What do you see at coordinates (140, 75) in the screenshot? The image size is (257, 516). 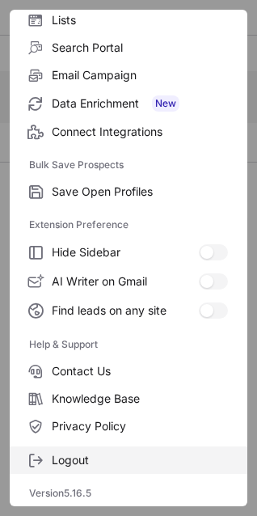 I see `span: Email Campaign` at bounding box center [140, 75].